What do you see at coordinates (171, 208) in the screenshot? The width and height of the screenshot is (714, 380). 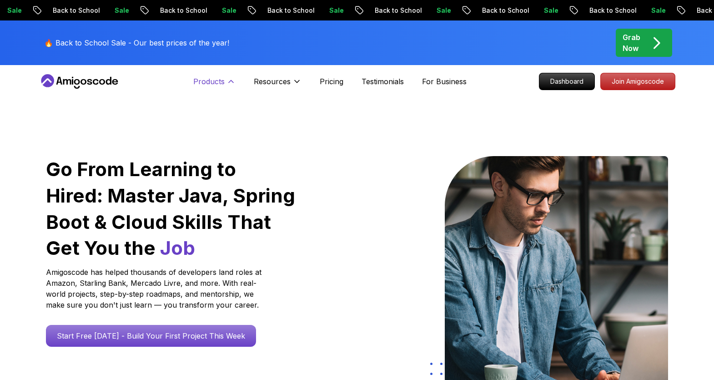 I see `h1: Go From Learning to Hired: Master Java, Spring Boot & Cloud Skills That Get You the` at bounding box center [171, 208].